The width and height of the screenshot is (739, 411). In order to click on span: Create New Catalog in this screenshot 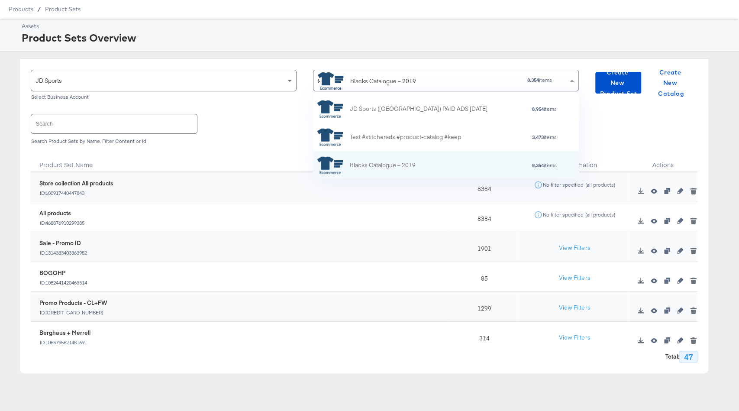, I will do `click(671, 83)`.